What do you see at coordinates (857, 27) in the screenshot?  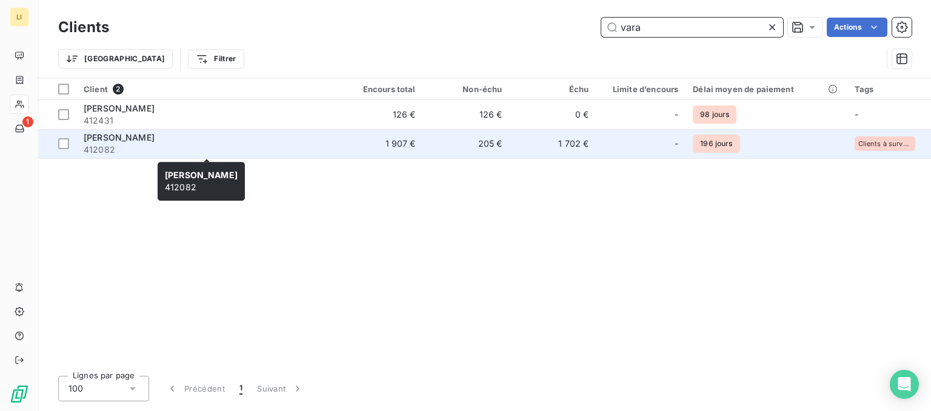 I see `button: Actions` at bounding box center [857, 27].